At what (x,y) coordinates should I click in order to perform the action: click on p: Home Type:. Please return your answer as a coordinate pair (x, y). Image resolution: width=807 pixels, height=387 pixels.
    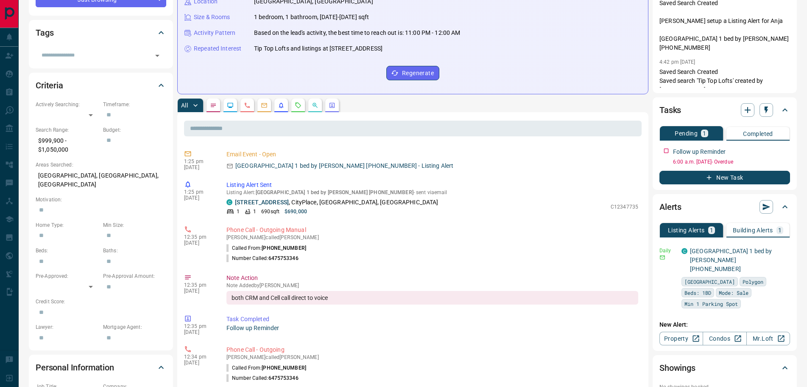
    Looking at the image, I should click on (67, 225).